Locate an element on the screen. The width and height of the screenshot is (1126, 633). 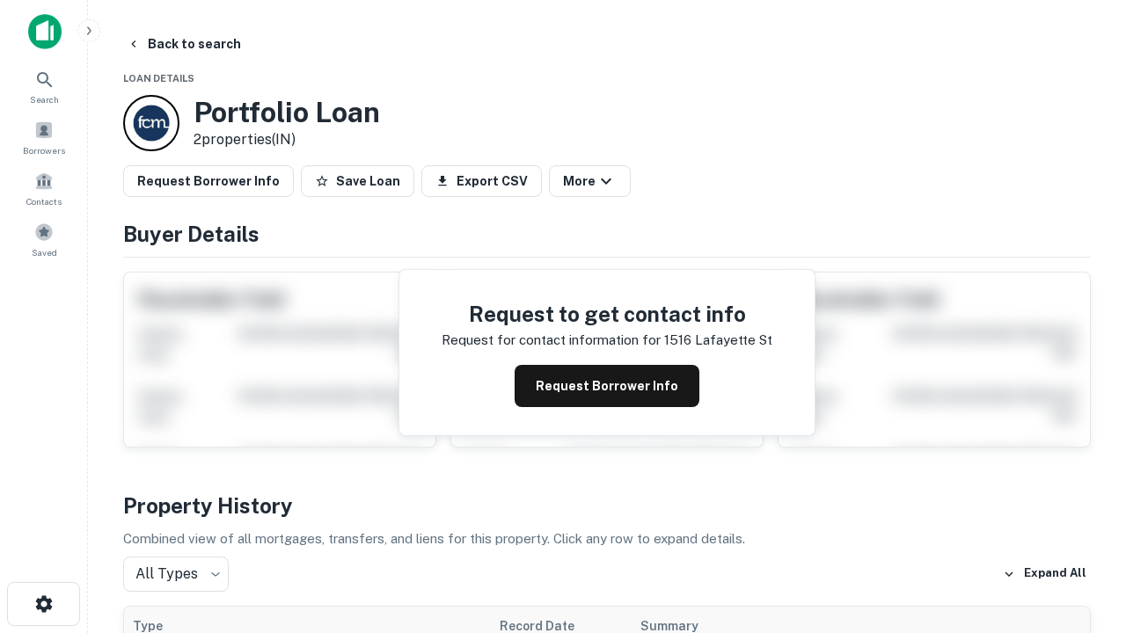
span: Borrowers is located at coordinates (44, 150).